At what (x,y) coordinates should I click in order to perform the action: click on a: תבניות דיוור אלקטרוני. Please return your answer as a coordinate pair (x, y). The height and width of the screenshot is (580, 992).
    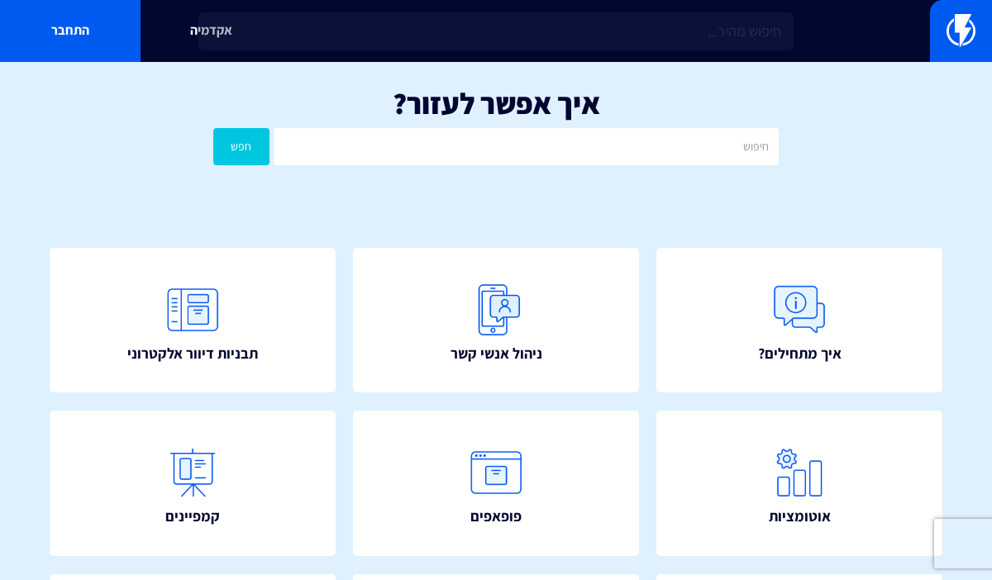
    Looking at the image, I should click on (193, 321).